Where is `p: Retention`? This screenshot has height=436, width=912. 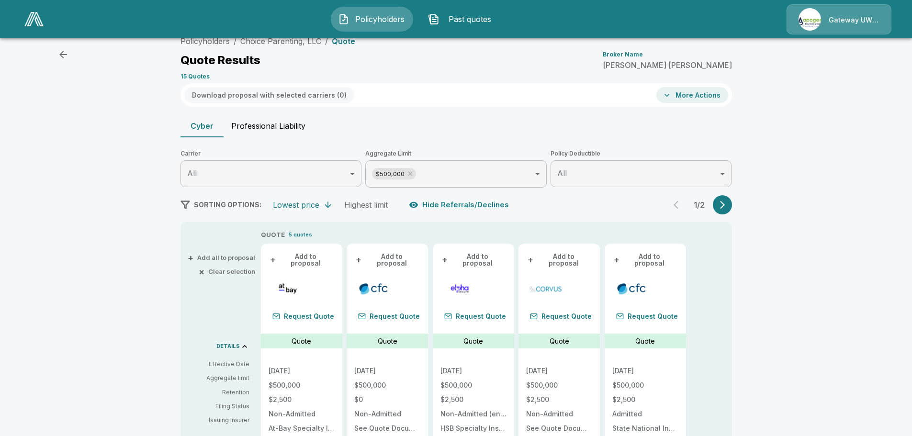
p: Retention is located at coordinates (219, 392).